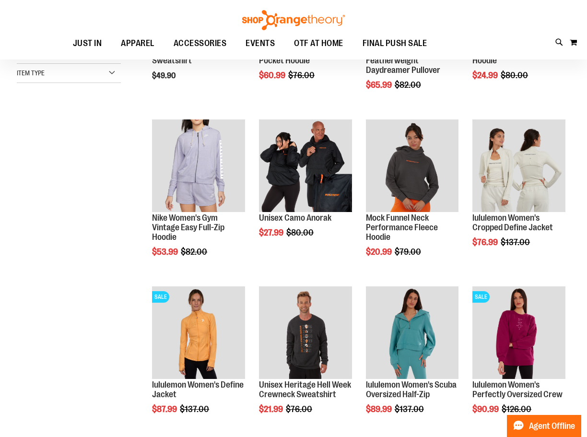 The image size is (587, 437). Describe the element at coordinates (487, 409) in the screenshot. I see `span: $90.99` at that location.